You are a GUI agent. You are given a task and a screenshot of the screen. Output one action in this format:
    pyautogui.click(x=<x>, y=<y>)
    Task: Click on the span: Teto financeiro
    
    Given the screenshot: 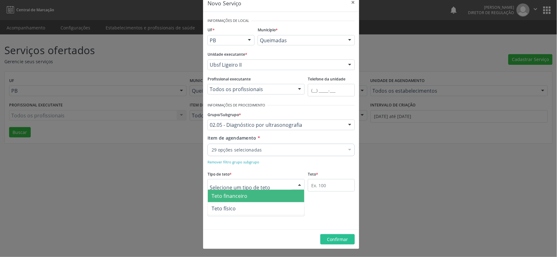 What is the action you would take?
    pyautogui.click(x=229, y=196)
    